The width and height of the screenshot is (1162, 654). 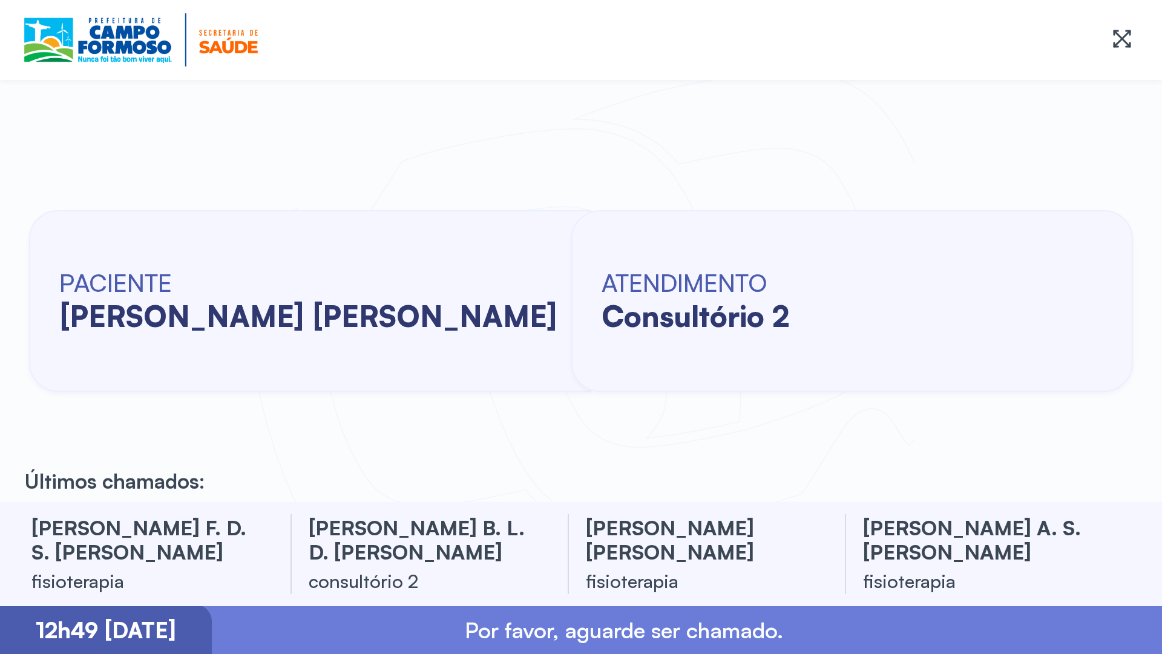 I want to click on h6: PACIENTE, so click(x=308, y=283).